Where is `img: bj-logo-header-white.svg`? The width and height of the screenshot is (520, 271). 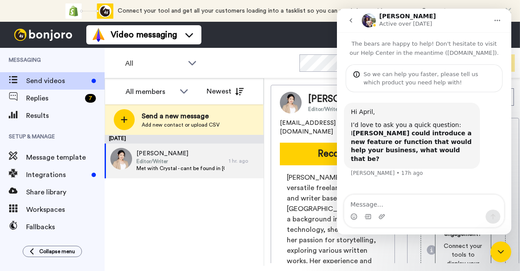 img: bj-logo-header-white.svg is located at coordinates (43, 35).